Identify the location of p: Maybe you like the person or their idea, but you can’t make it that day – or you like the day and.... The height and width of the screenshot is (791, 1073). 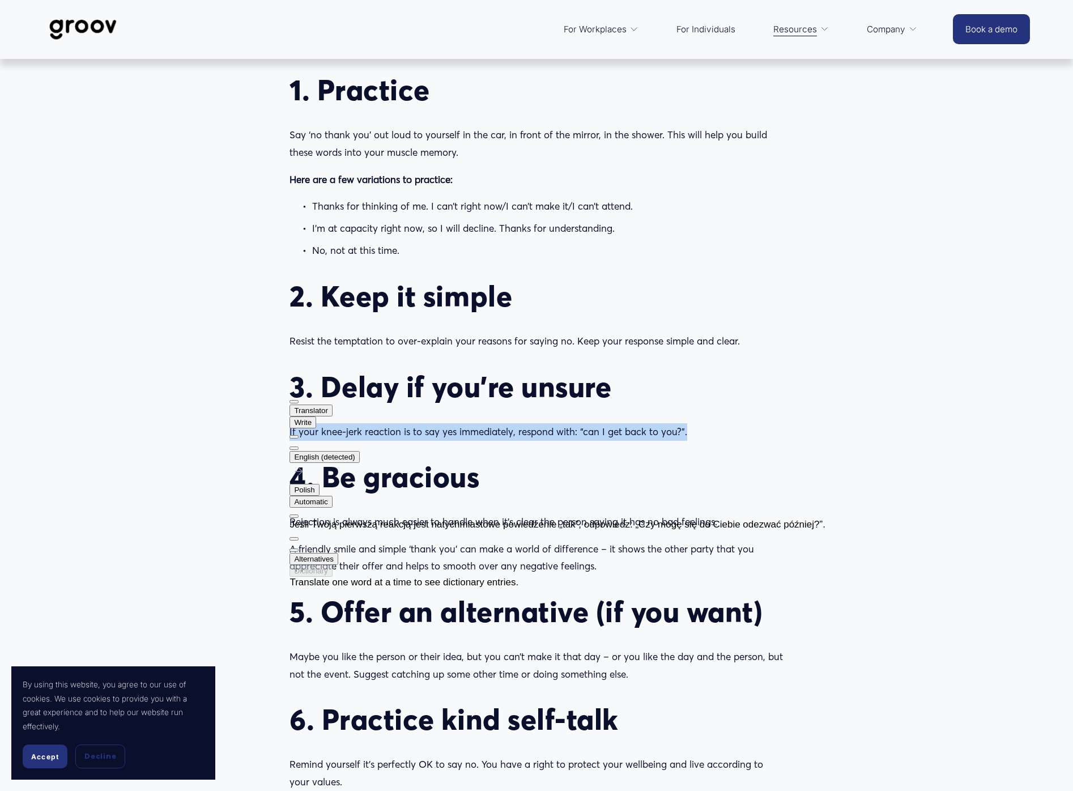
(536, 665).